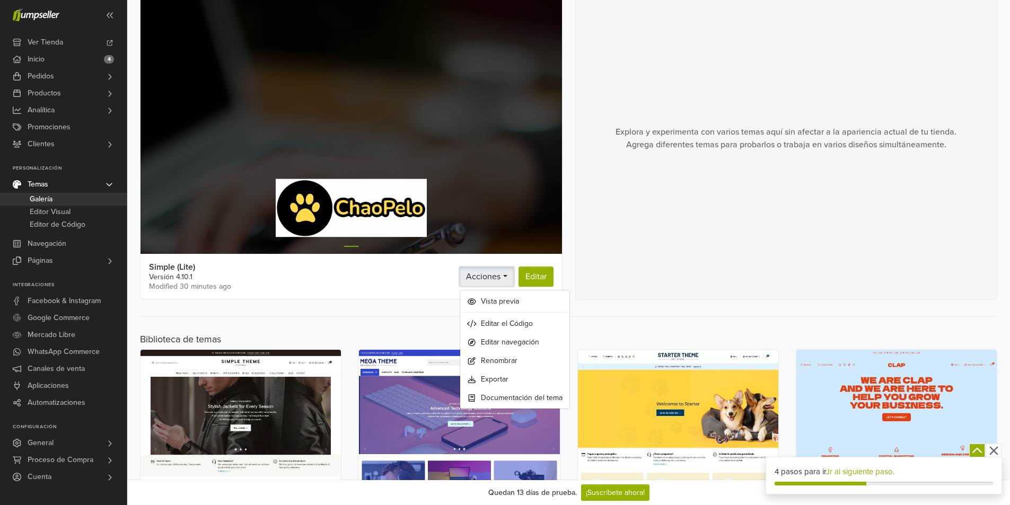 Image resolution: width=1010 pixels, height=505 pixels. What do you see at coordinates (41, 76) in the screenshot?
I see `span: Pedidos` at bounding box center [41, 76].